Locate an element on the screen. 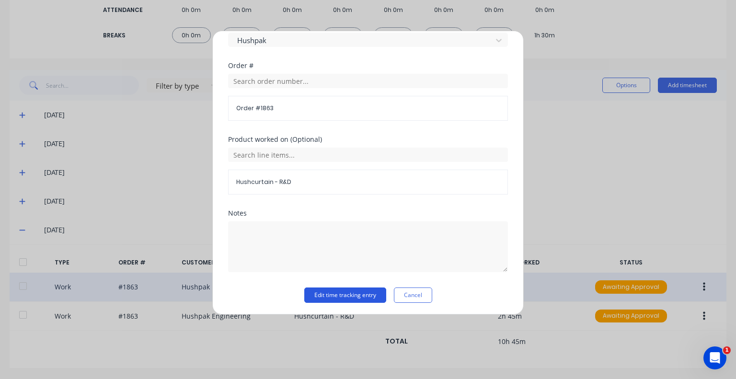 Image resolution: width=736 pixels, height=379 pixels. div: Notes is located at coordinates (368, 213).